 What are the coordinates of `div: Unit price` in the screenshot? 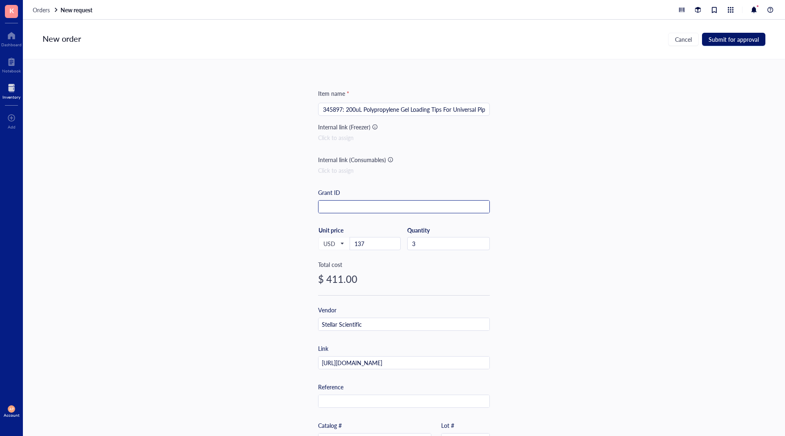 It's located at (344, 230).